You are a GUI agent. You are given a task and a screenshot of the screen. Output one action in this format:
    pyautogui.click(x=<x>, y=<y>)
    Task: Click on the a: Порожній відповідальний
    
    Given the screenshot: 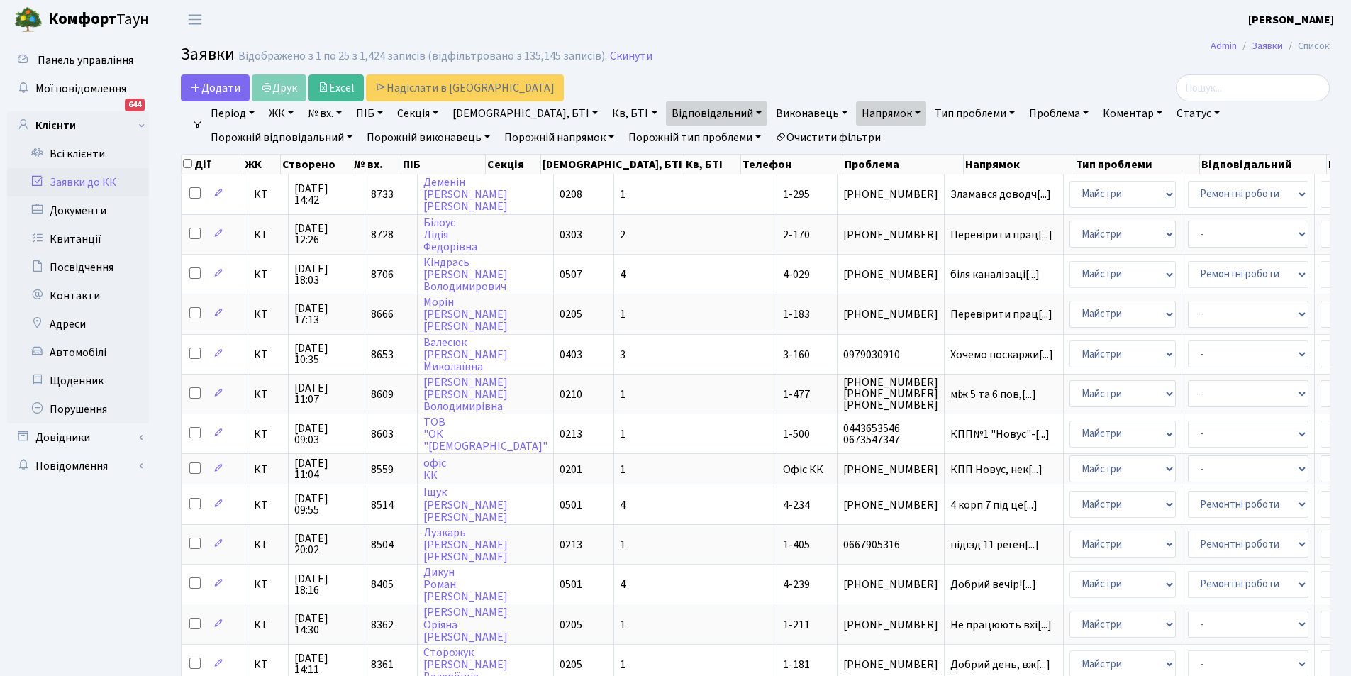 What is the action you would take?
    pyautogui.click(x=281, y=138)
    